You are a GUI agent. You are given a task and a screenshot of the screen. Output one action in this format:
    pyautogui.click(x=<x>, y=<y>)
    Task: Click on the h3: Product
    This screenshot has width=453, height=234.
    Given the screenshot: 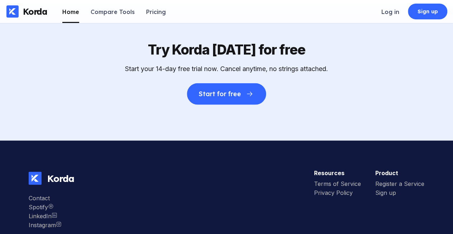 What is the action you would take?
    pyautogui.click(x=400, y=173)
    